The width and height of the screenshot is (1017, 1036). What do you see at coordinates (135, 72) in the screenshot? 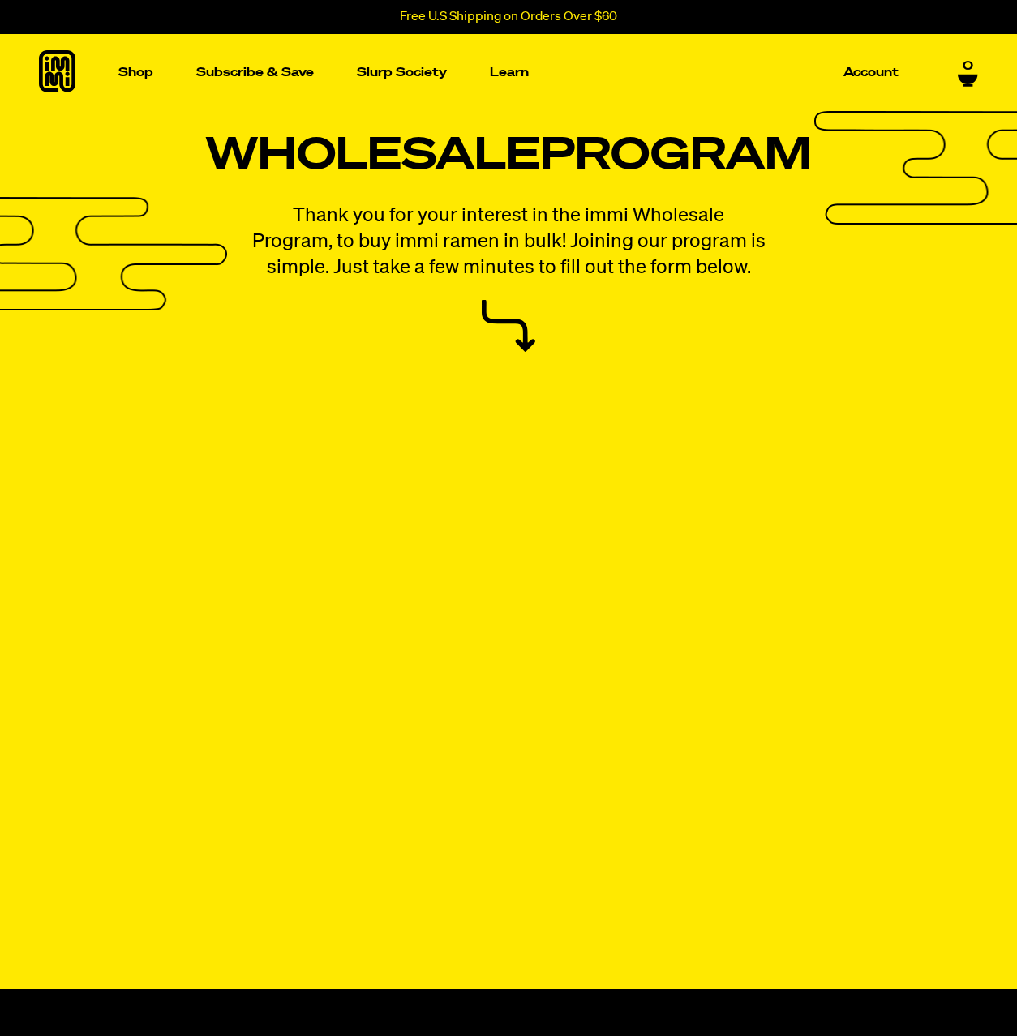
I see `p: Shop` at bounding box center [135, 72].